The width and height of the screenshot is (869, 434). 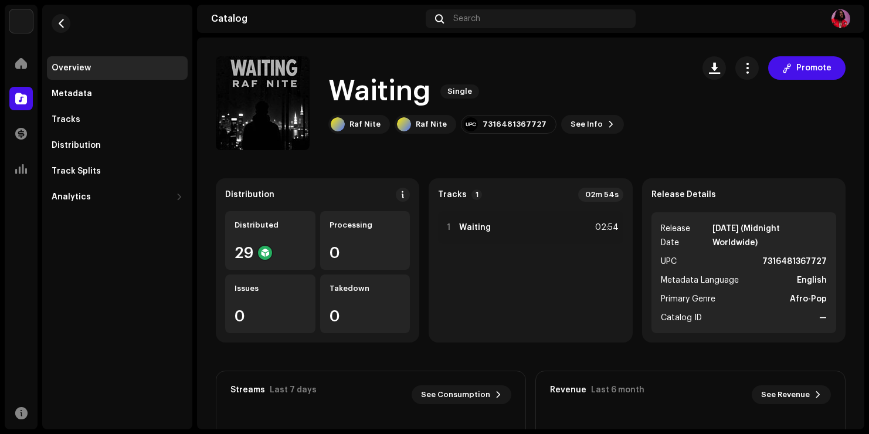 What do you see at coordinates (117, 94) in the screenshot?
I see `re-m-nav-item: Metadata` at bounding box center [117, 94].